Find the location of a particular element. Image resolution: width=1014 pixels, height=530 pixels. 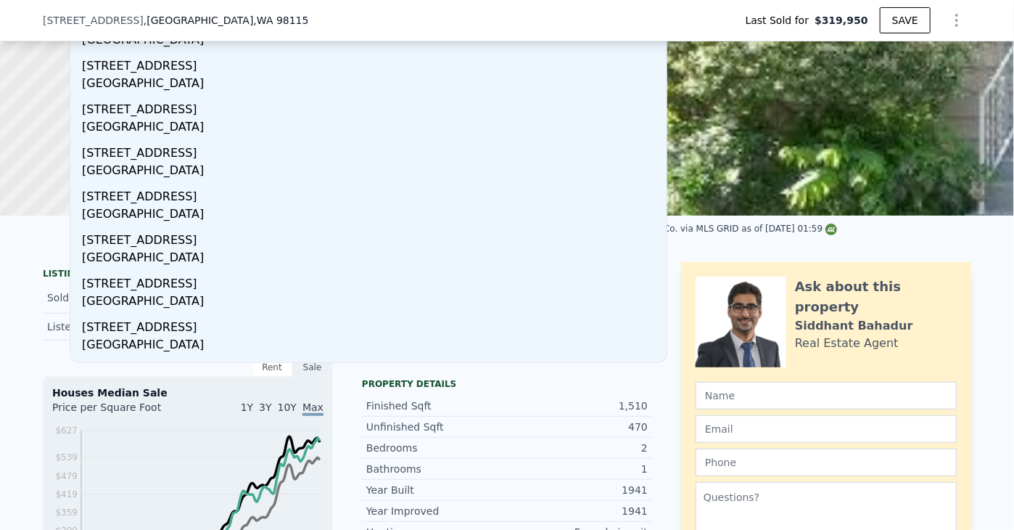

div: Unfinished Sqft is located at coordinates (437, 427).